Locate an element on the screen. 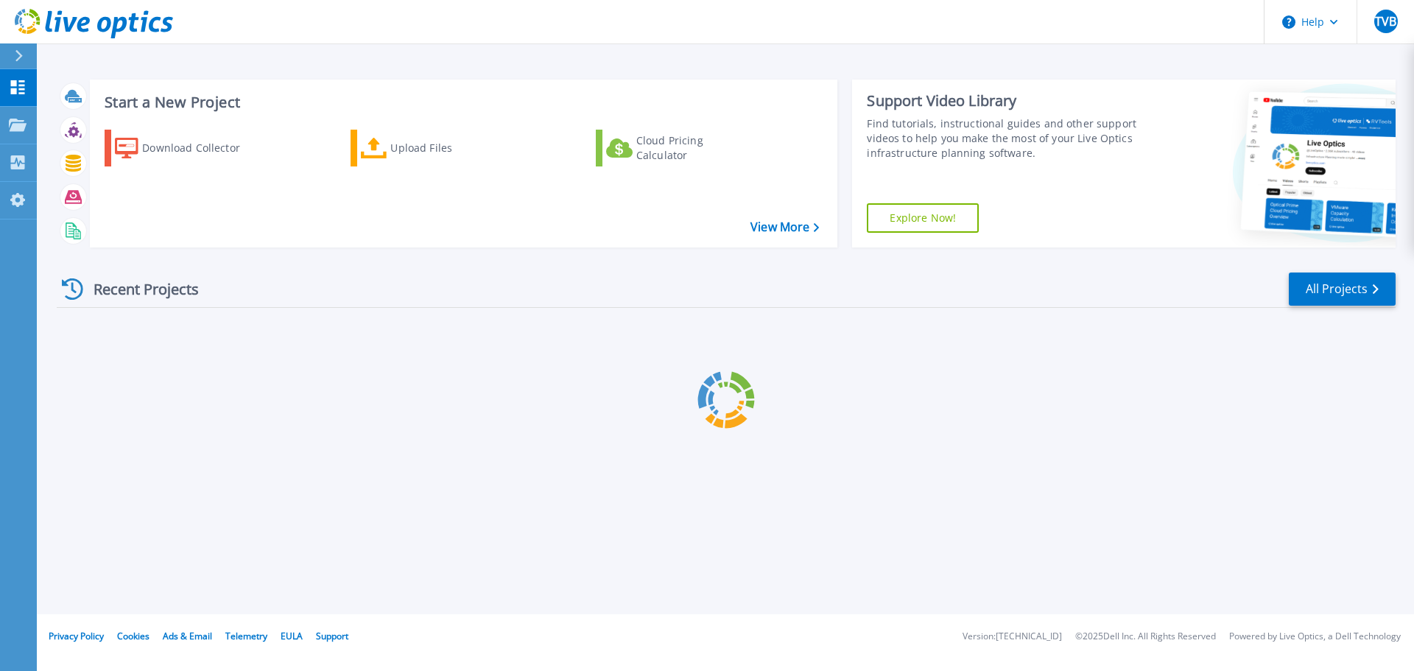 This screenshot has height=671, width=1414. a: Telemetry is located at coordinates (246, 635).